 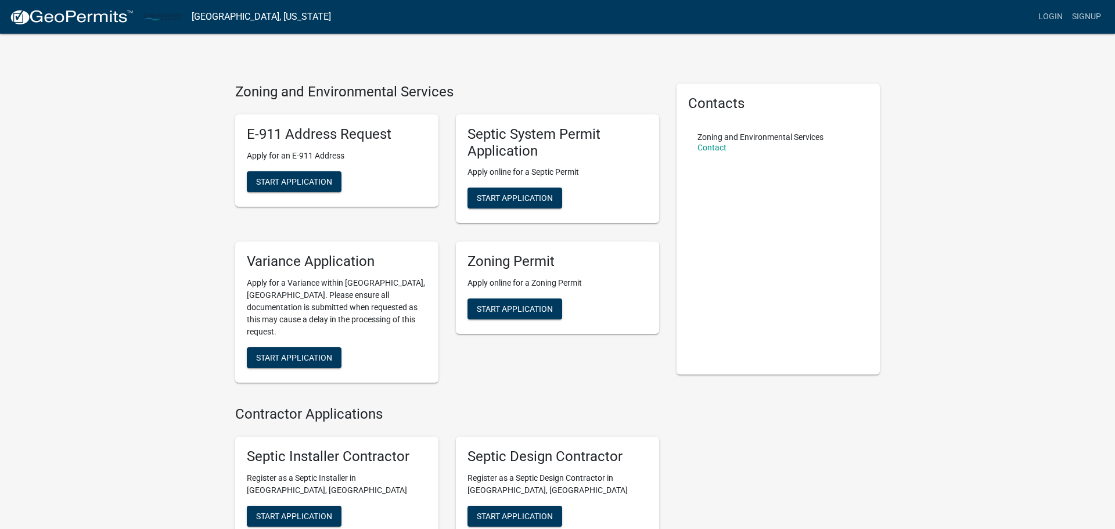 I want to click on h5: Septic System Permit Application, so click(x=558, y=143).